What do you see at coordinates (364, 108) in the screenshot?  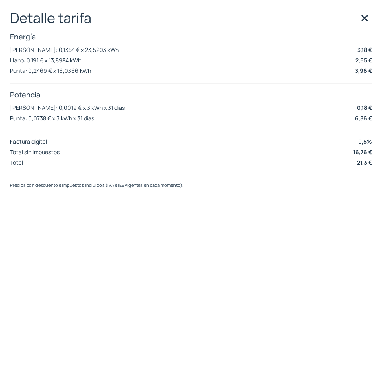 I see `p: 0,18 €` at bounding box center [364, 108].